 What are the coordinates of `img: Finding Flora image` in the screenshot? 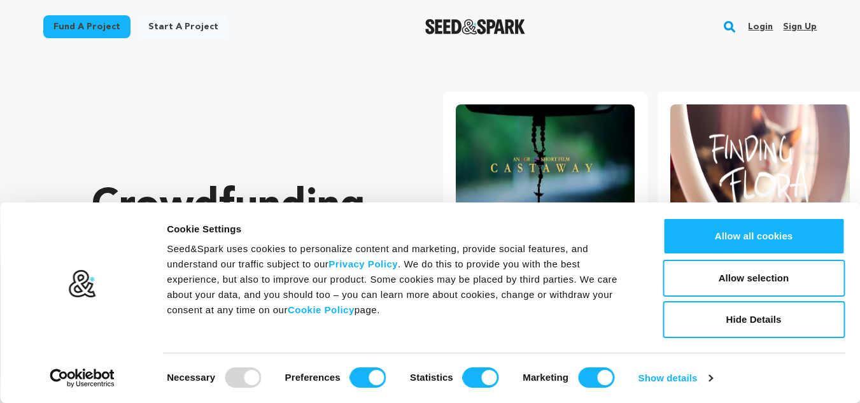 It's located at (760, 166).